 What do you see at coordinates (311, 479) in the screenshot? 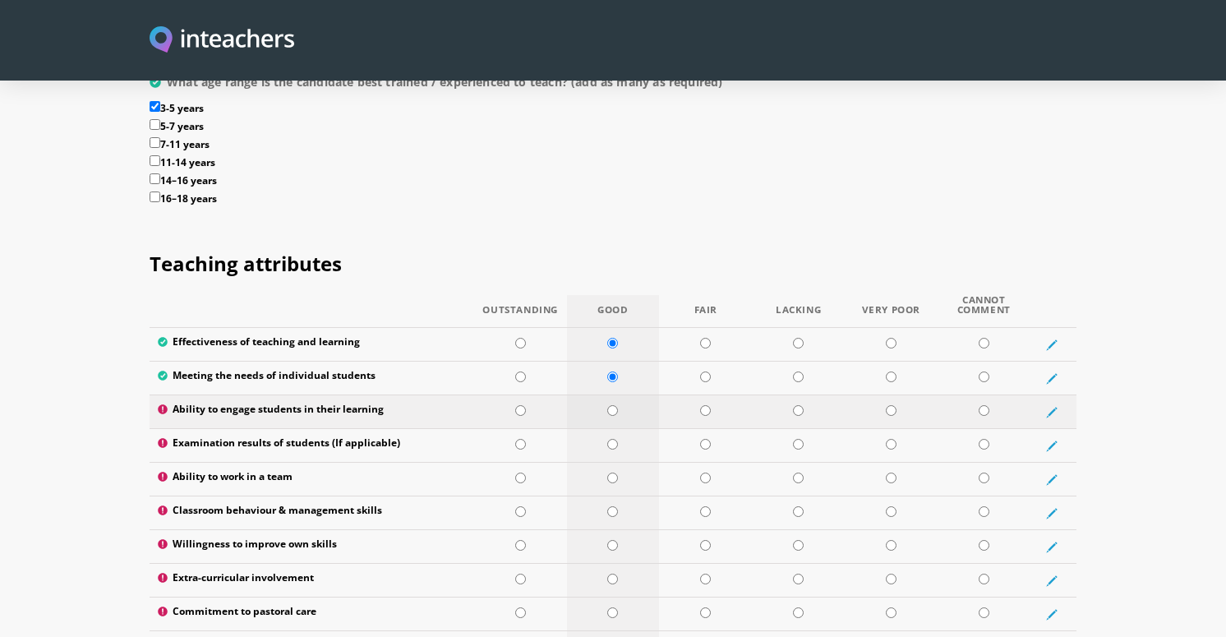
I see `label: Ability to work in a team` at bounding box center [311, 479].